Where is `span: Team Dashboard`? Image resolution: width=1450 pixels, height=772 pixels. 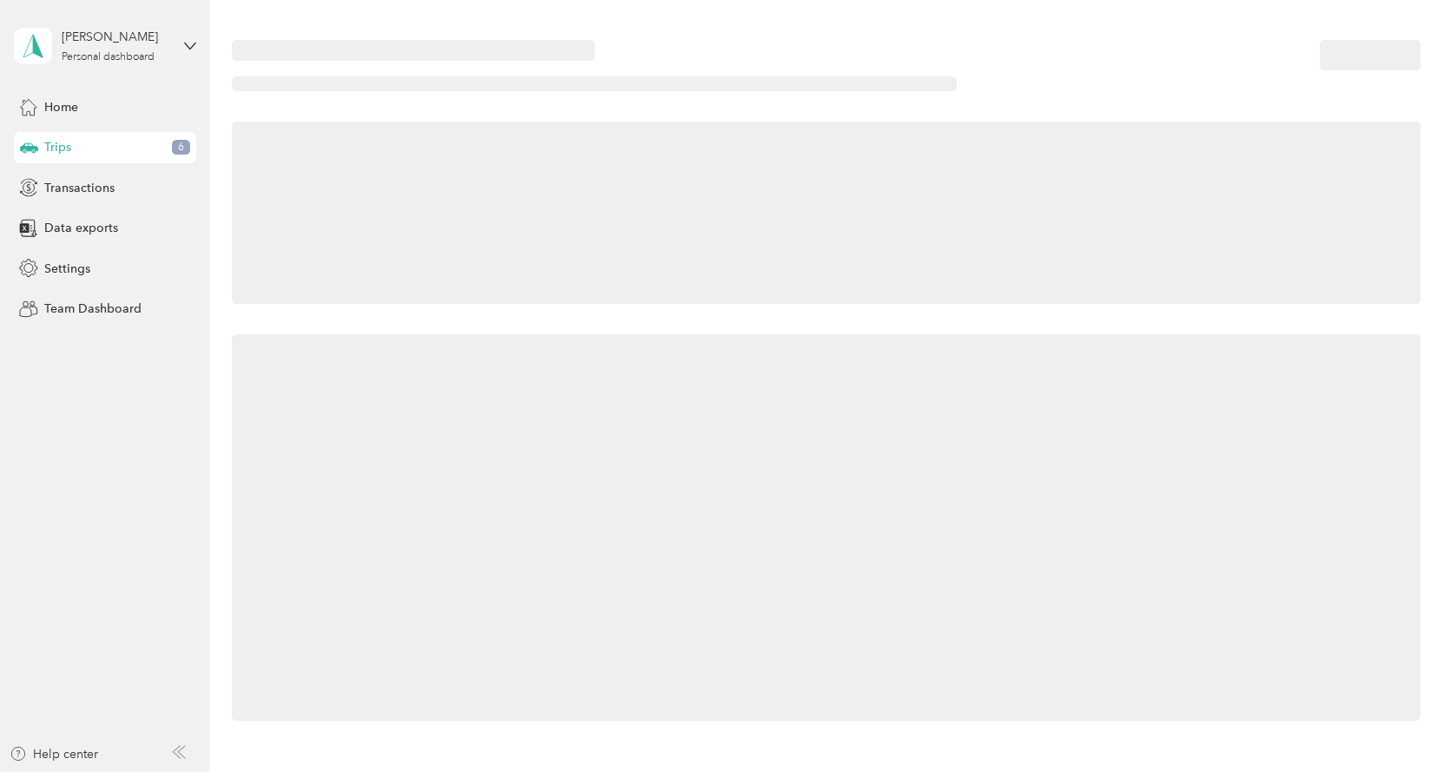 span: Team Dashboard is located at coordinates (93, 308).